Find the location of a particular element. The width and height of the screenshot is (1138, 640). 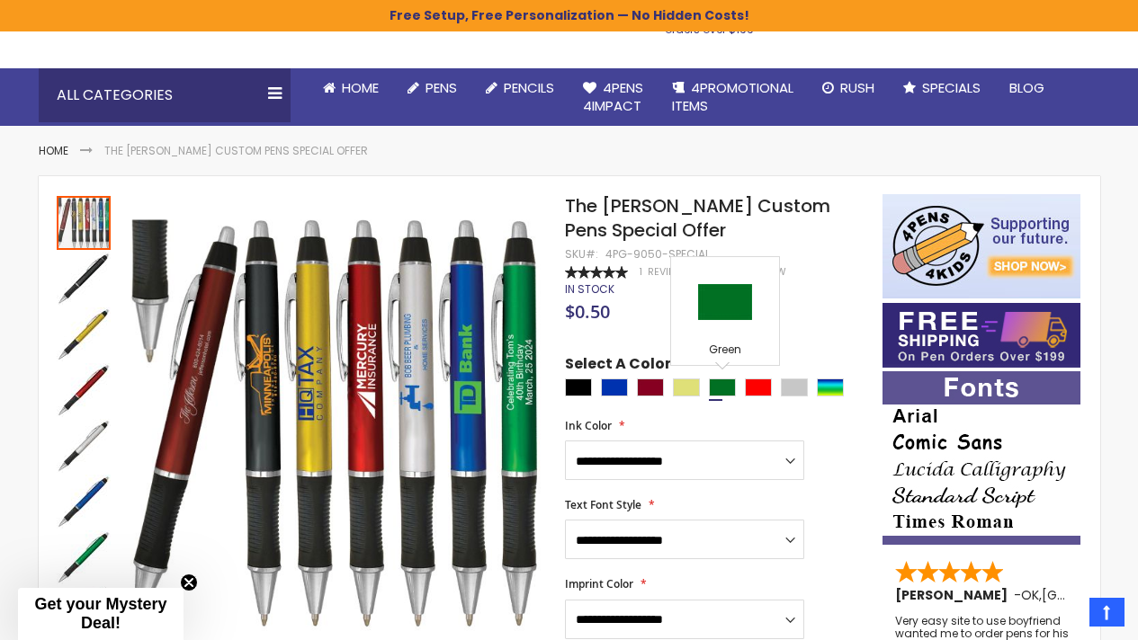

div: Red is located at coordinates (758, 388).